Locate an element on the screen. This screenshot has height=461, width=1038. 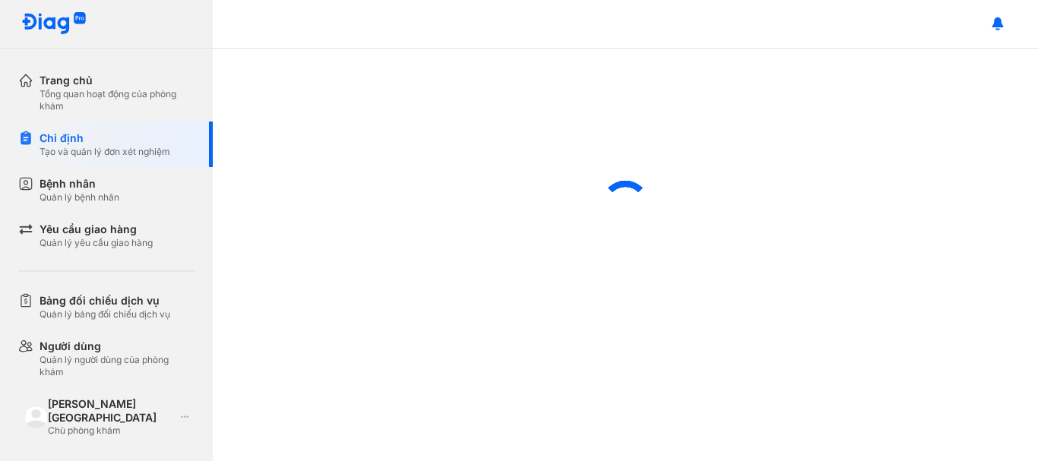
div: Quản lý yêu cầu giao hàng is located at coordinates (96, 243).